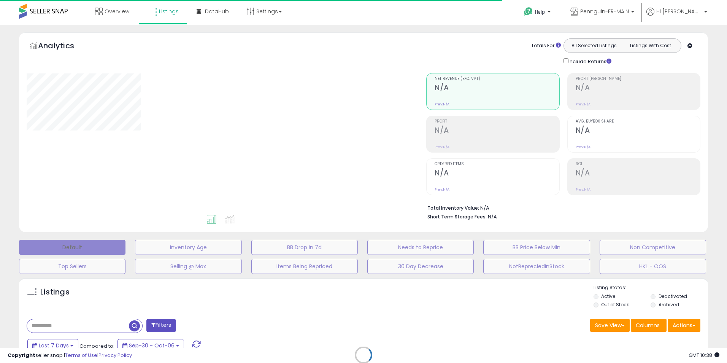 This screenshot has height=363, width=727. What do you see at coordinates (538, 13) in the screenshot?
I see `a: Help` at bounding box center [538, 13].